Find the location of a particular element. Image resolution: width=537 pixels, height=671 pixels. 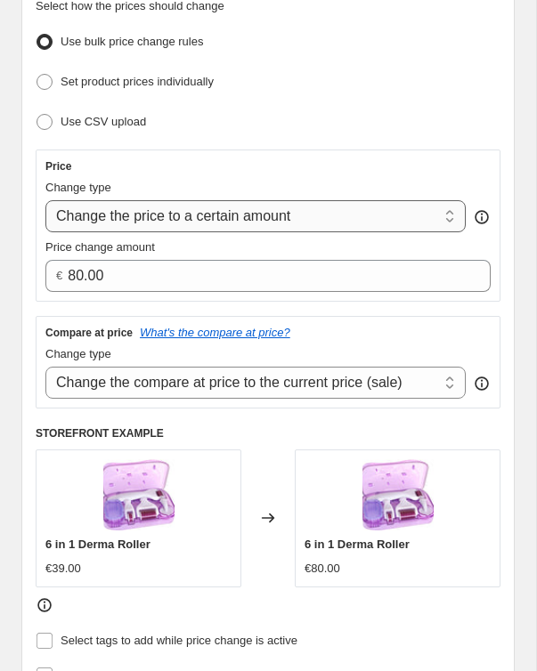

span: Select tags to add while price change is active is located at coordinates (179, 640).